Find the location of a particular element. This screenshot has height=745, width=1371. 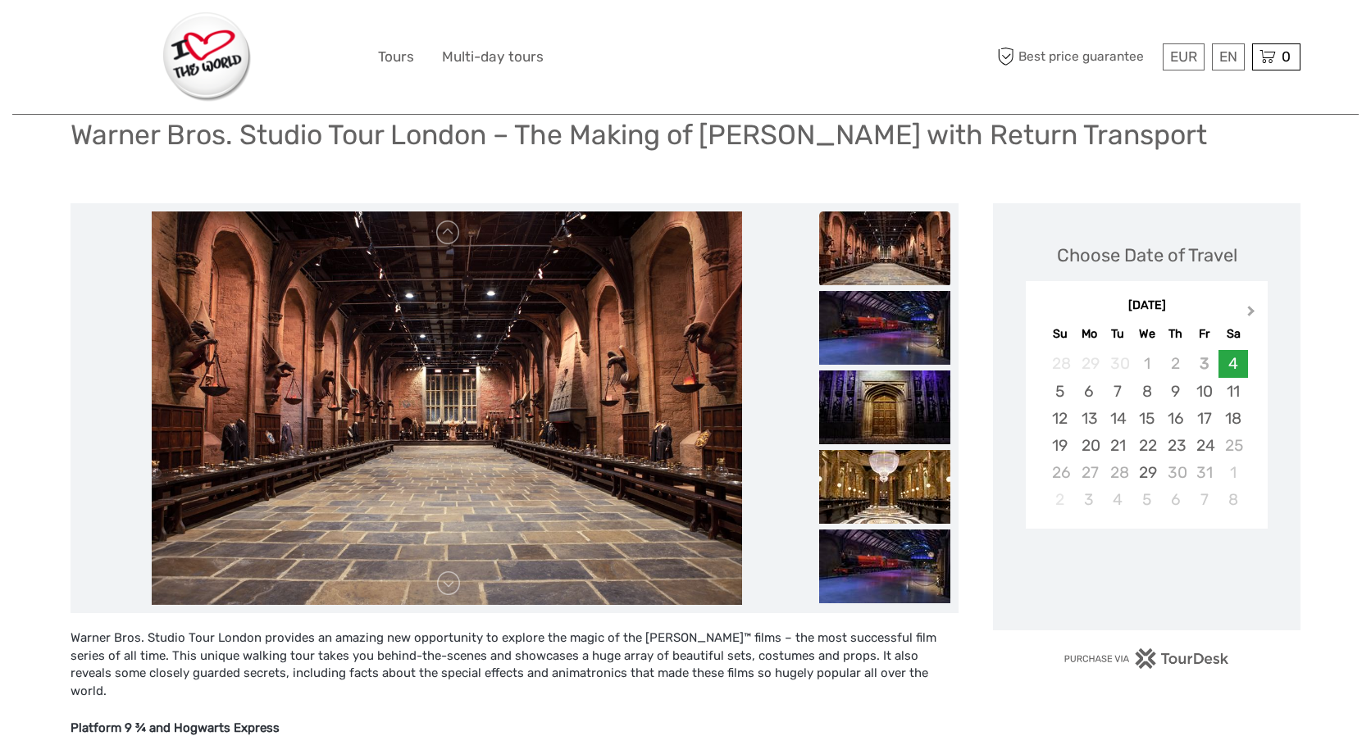

div: Fr is located at coordinates (1204, 334).